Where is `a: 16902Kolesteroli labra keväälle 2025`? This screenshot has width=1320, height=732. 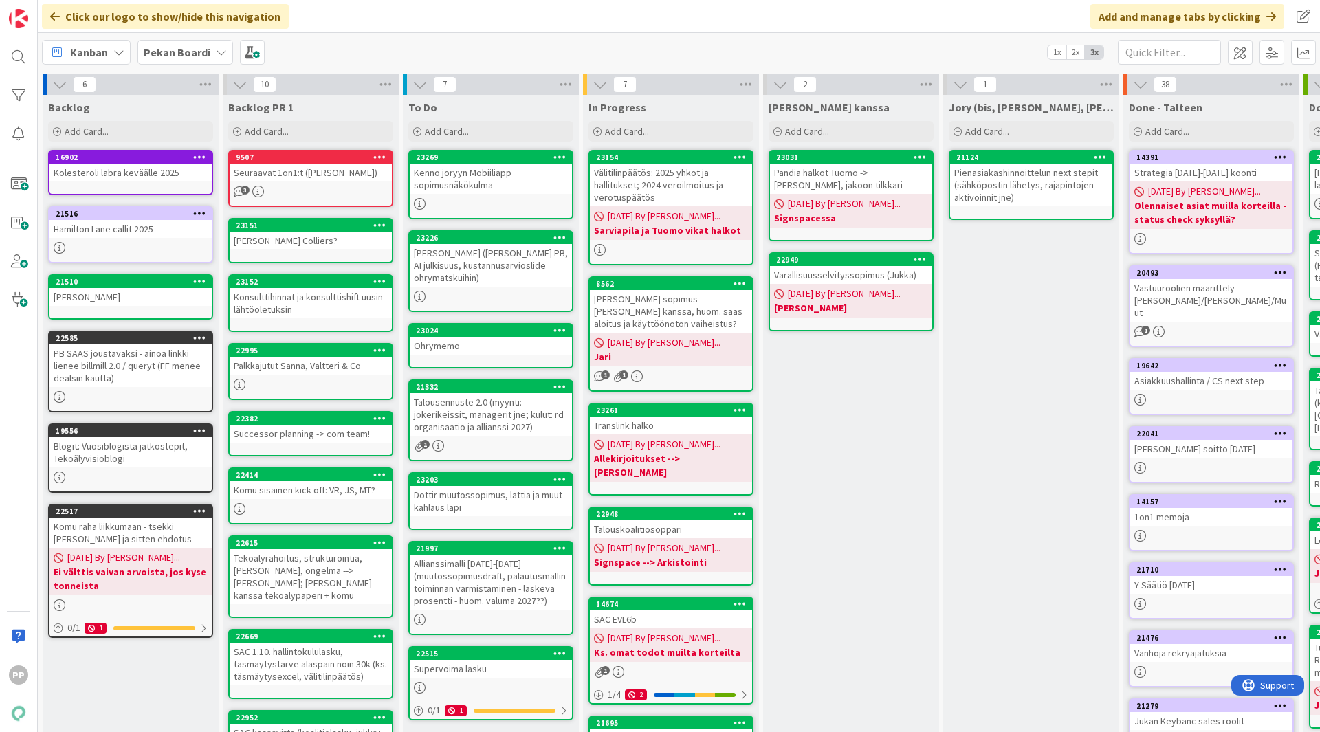 a: 16902Kolesteroli labra keväälle 2025 is located at coordinates (131, 173).